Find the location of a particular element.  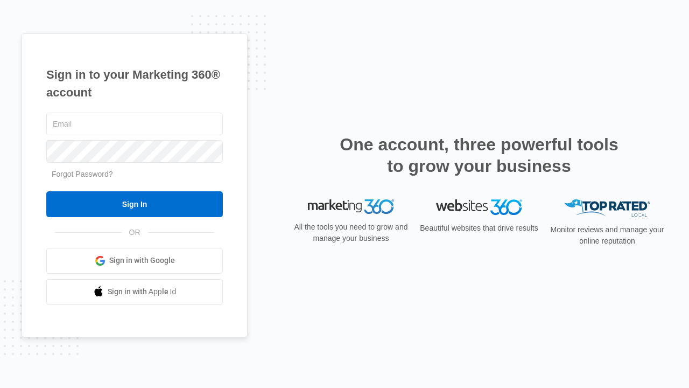

input: Email is located at coordinates (135, 124).